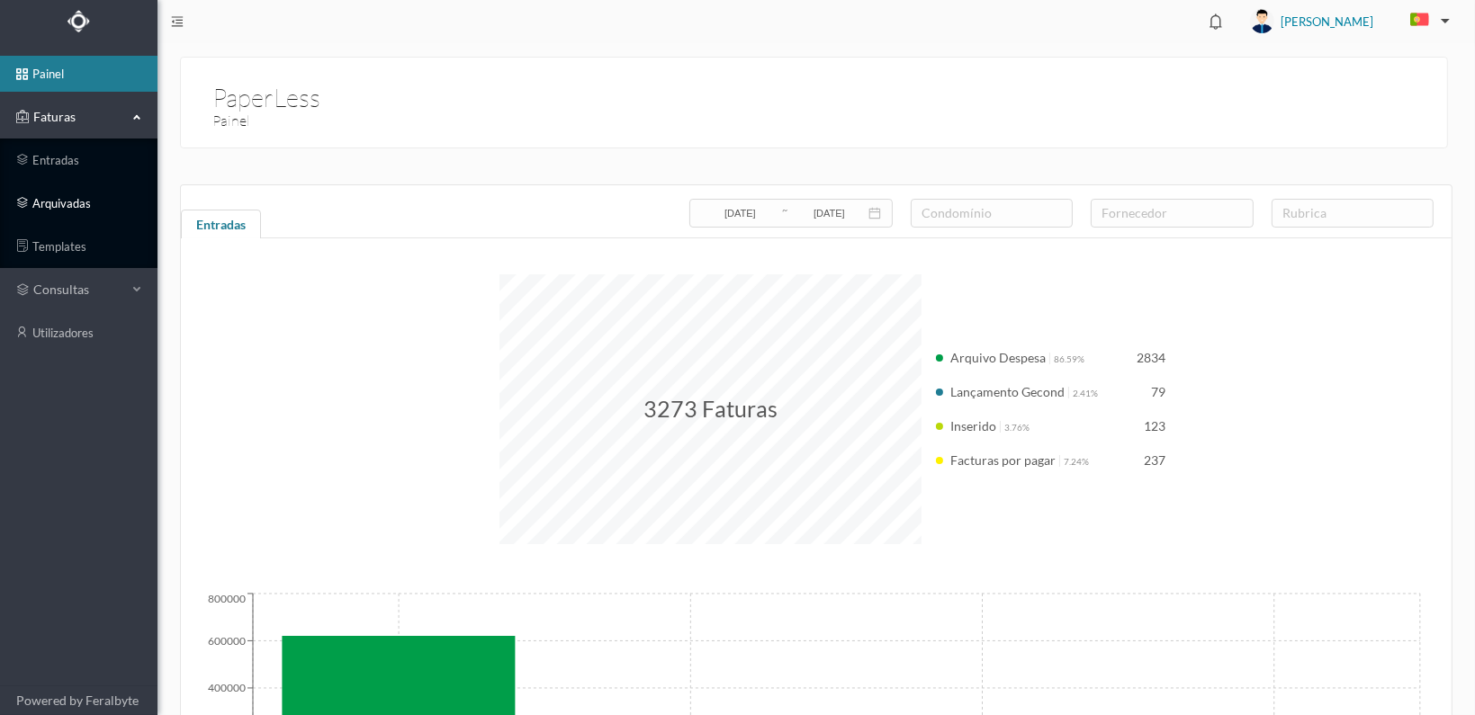  I want to click on h1: PaperLess, so click(266, 82).